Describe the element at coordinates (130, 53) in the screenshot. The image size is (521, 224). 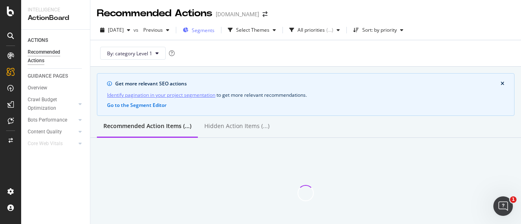
I see `span: By: category Level 1` at that location.